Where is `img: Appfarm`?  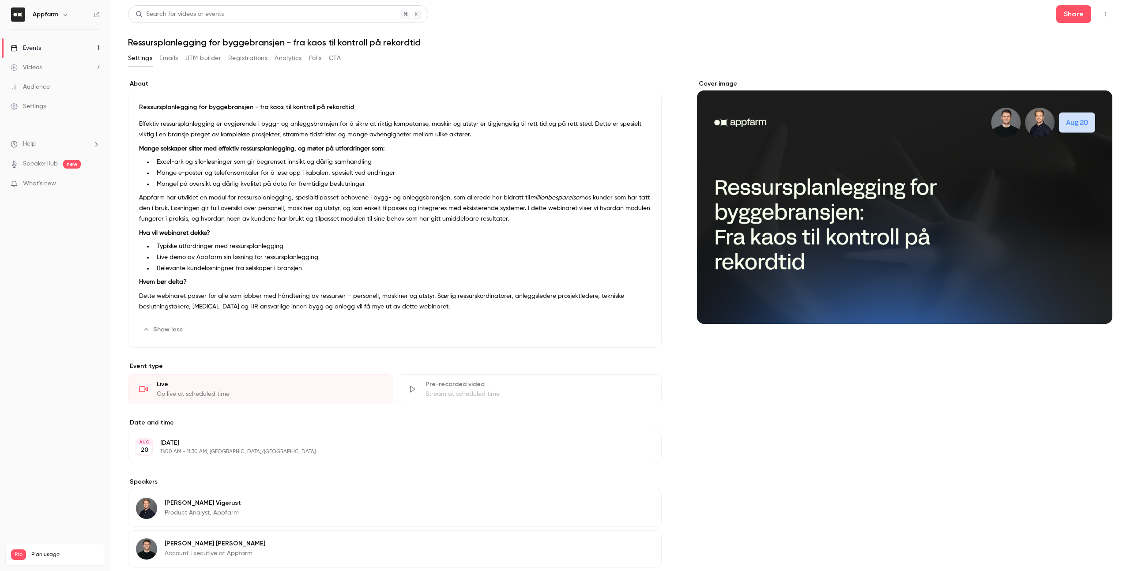 img: Appfarm is located at coordinates (18, 15).